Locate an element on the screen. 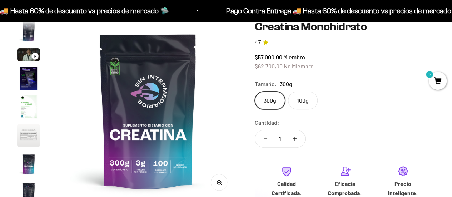  span: 300g is located at coordinates (286, 84).